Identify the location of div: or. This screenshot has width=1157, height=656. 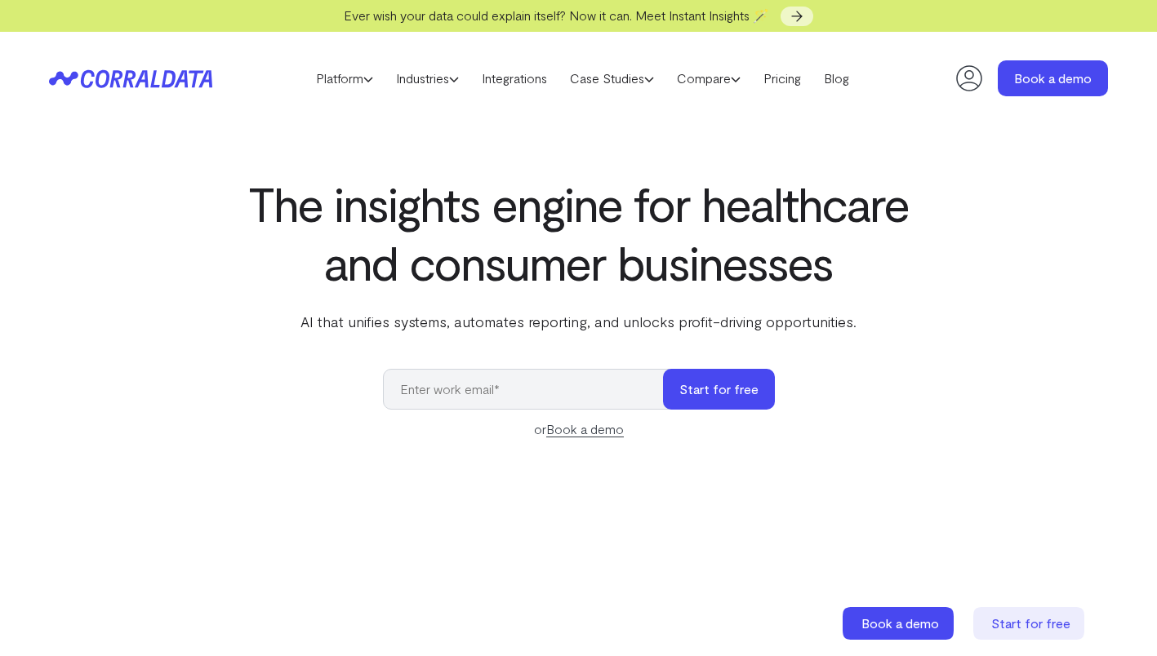
(579, 429).